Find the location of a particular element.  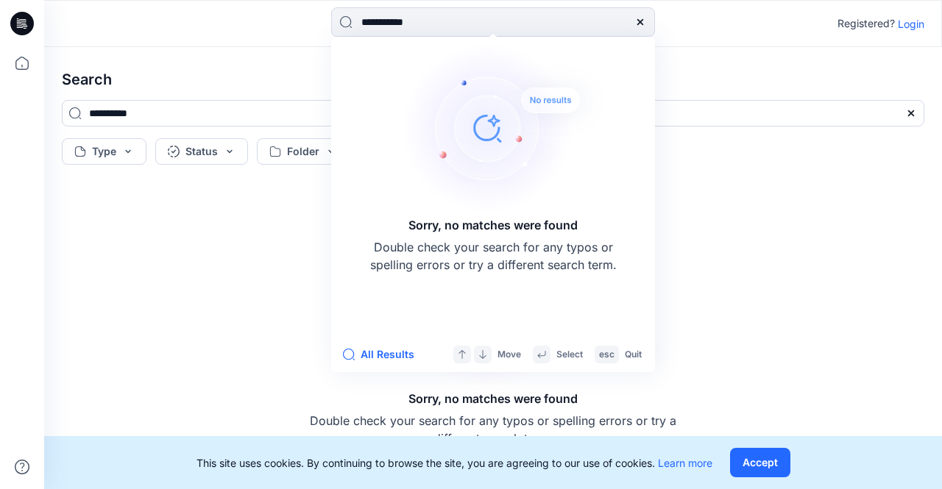

a: All Results is located at coordinates (383, 355).